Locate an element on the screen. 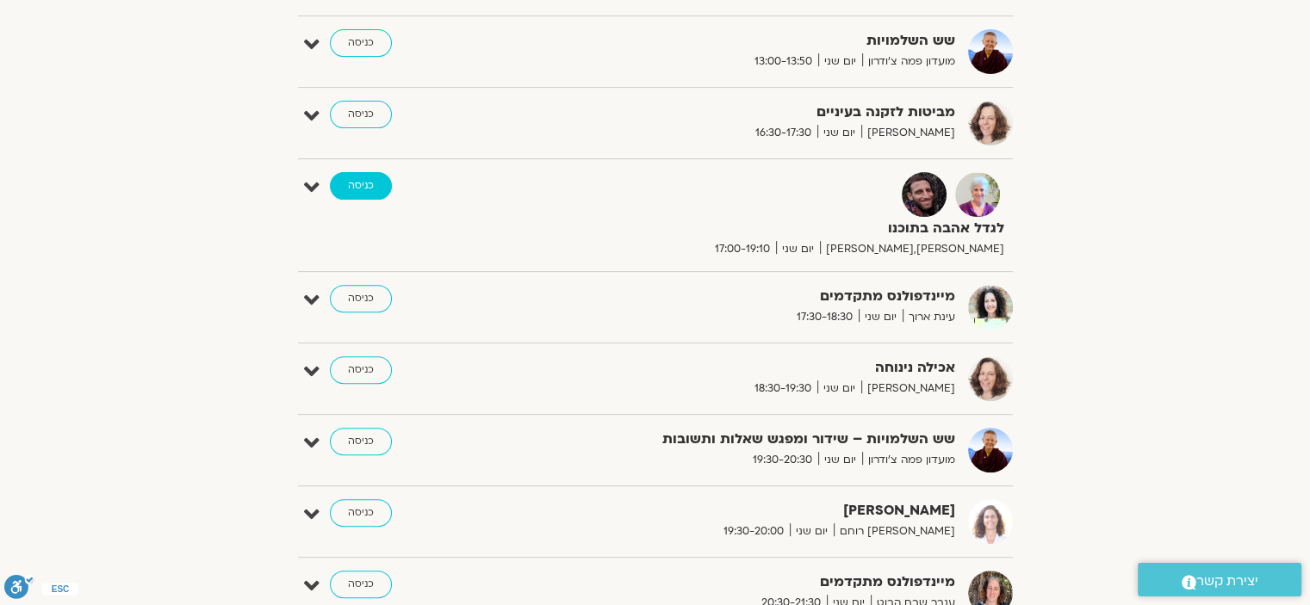 The width and height of the screenshot is (1310, 605). span: עינת ארוך is located at coordinates (928, 317).